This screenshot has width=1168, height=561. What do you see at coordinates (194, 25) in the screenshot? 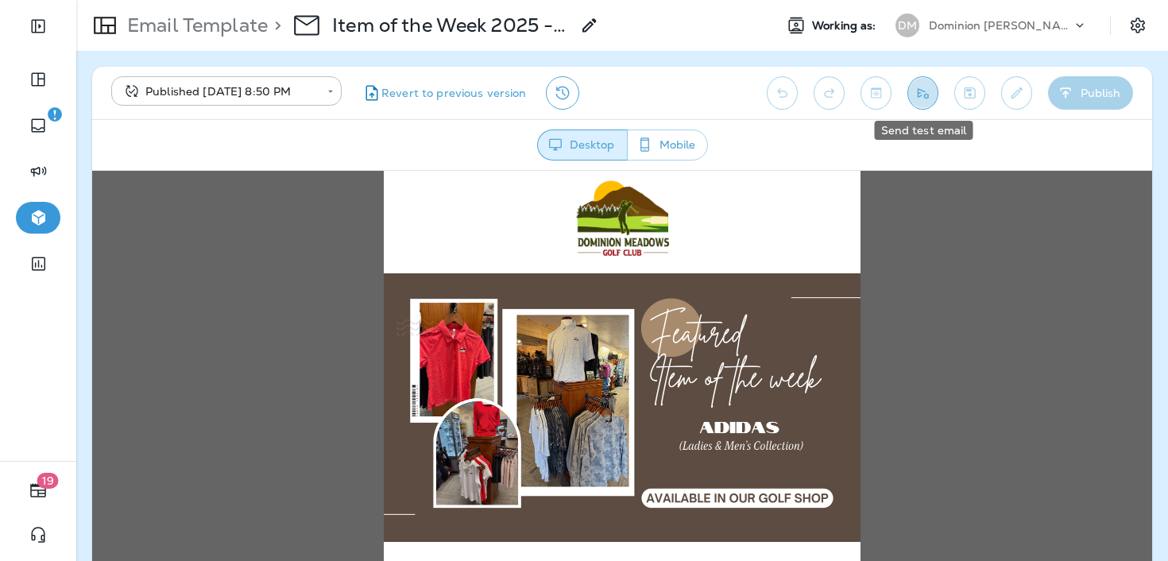
I see `p: Email Template` at bounding box center [194, 25].